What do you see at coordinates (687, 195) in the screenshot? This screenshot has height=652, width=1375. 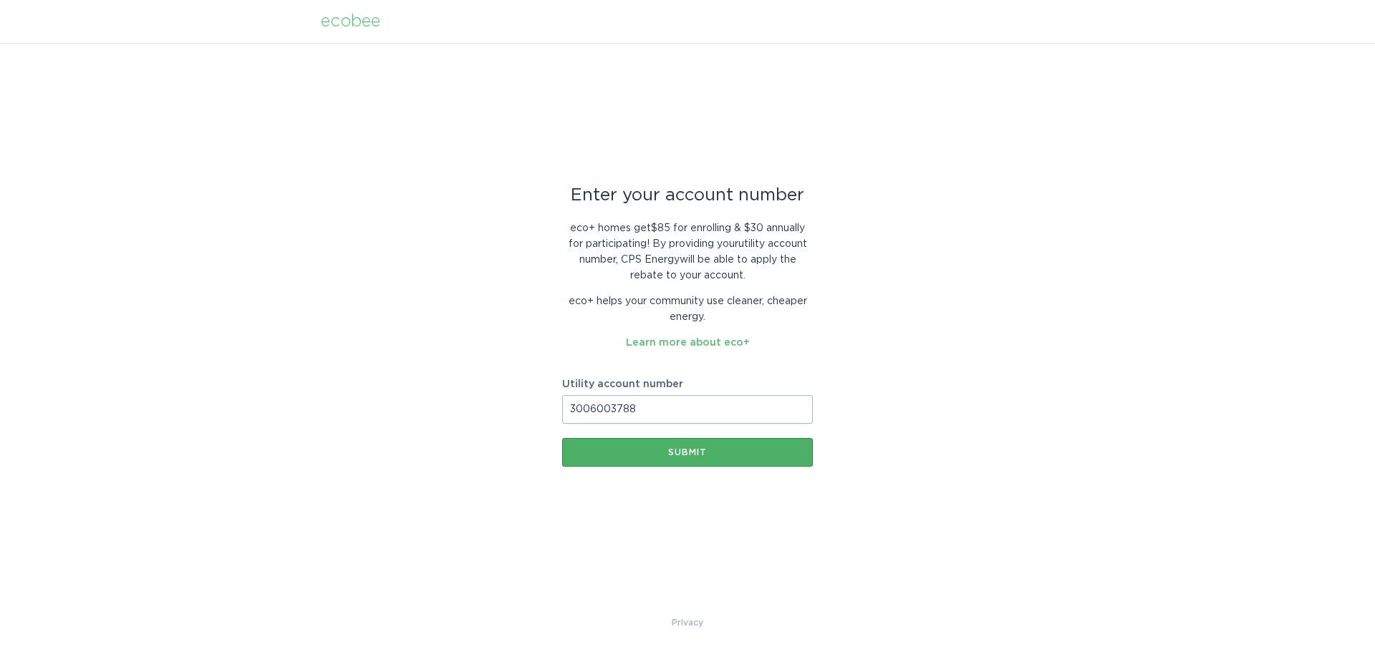 I see `div: Enter your account number` at bounding box center [687, 195].